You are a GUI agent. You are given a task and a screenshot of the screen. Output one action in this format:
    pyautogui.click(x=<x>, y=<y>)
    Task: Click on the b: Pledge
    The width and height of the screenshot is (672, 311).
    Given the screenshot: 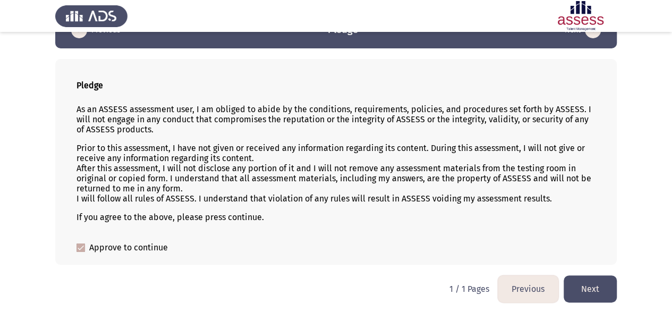 What is the action you would take?
    pyautogui.click(x=90, y=85)
    